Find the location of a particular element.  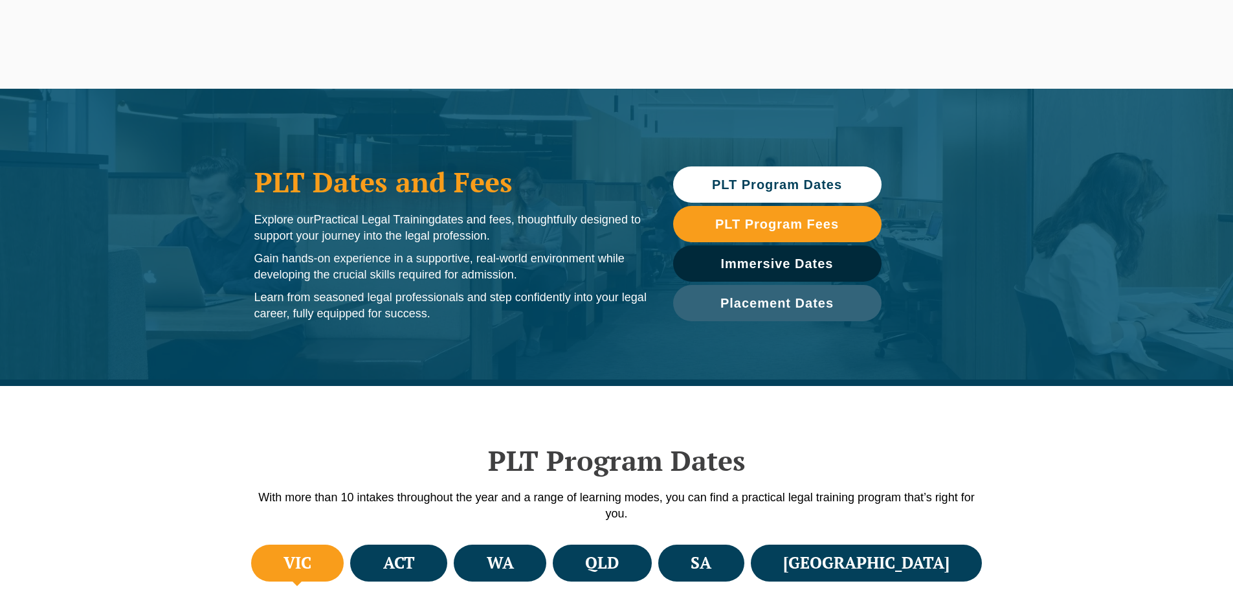

span: Practical Legal Training is located at coordinates (374, 219).